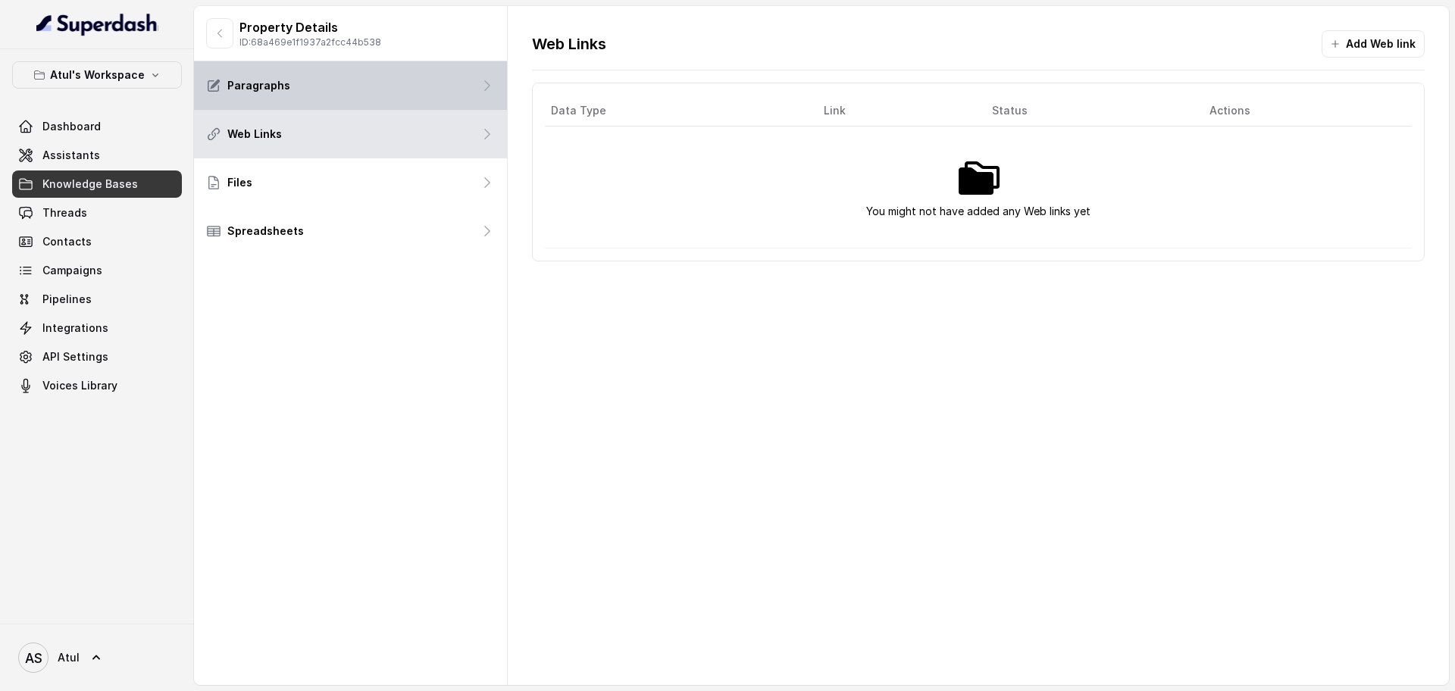 The width and height of the screenshot is (1455, 691). What do you see at coordinates (310, 27) in the screenshot?
I see `p: Property Details` at bounding box center [310, 27].